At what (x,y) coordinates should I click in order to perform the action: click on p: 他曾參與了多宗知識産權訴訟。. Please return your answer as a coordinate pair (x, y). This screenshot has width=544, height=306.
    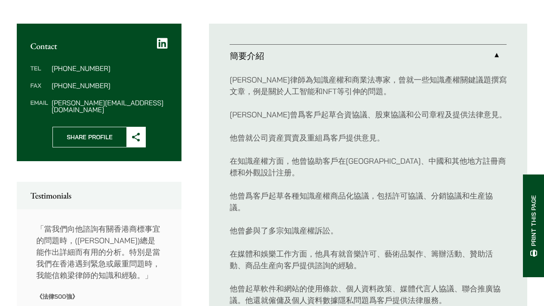
    Looking at the image, I should click on (368, 231).